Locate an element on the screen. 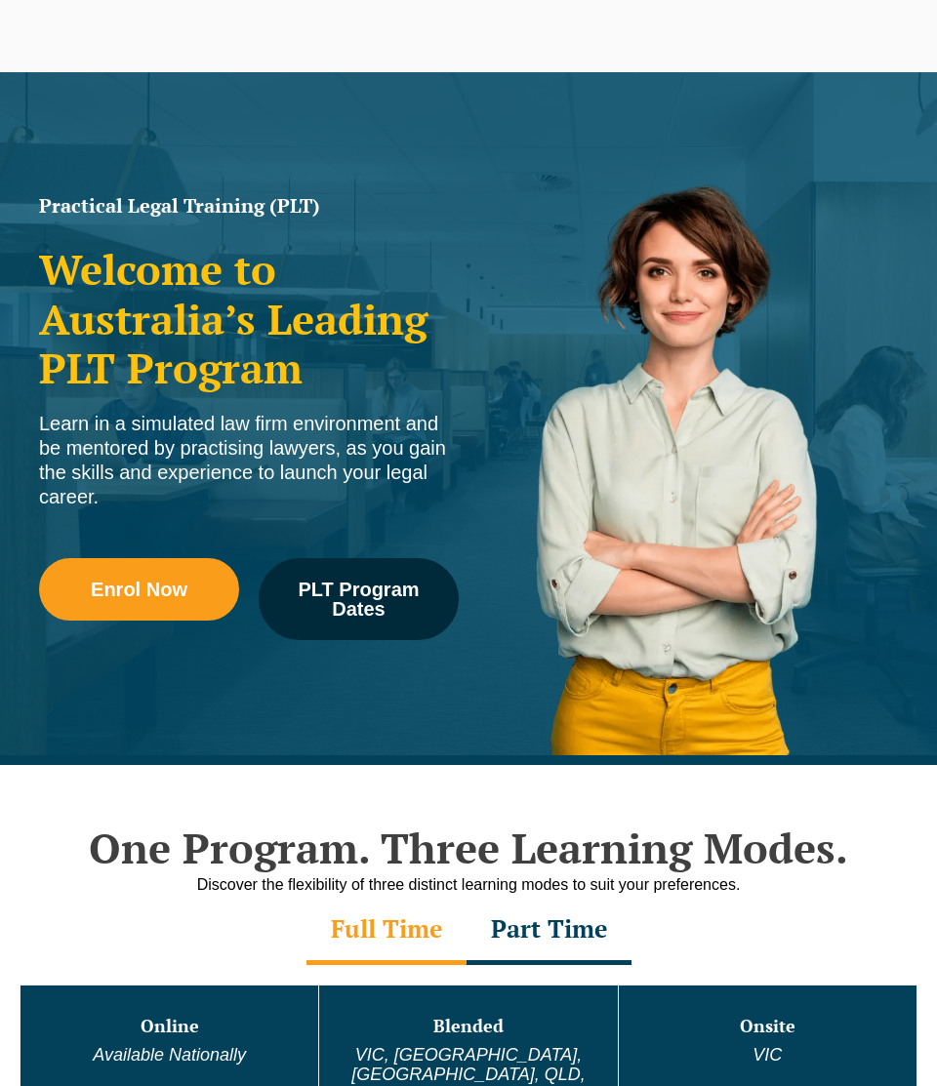  span: PLT Program Dates is located at coordinates (358, 599).